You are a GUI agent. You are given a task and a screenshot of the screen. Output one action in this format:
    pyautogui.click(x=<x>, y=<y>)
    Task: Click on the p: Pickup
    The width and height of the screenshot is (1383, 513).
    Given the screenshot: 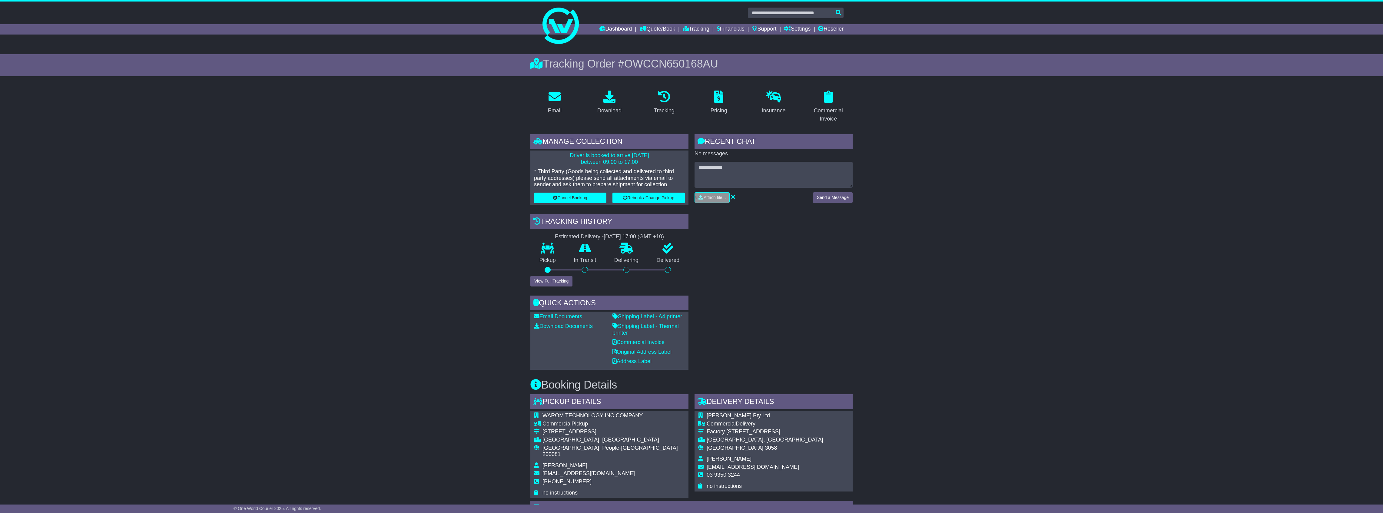 What is the action you would take?
    pyautogui.click(x=547, y=260)
    